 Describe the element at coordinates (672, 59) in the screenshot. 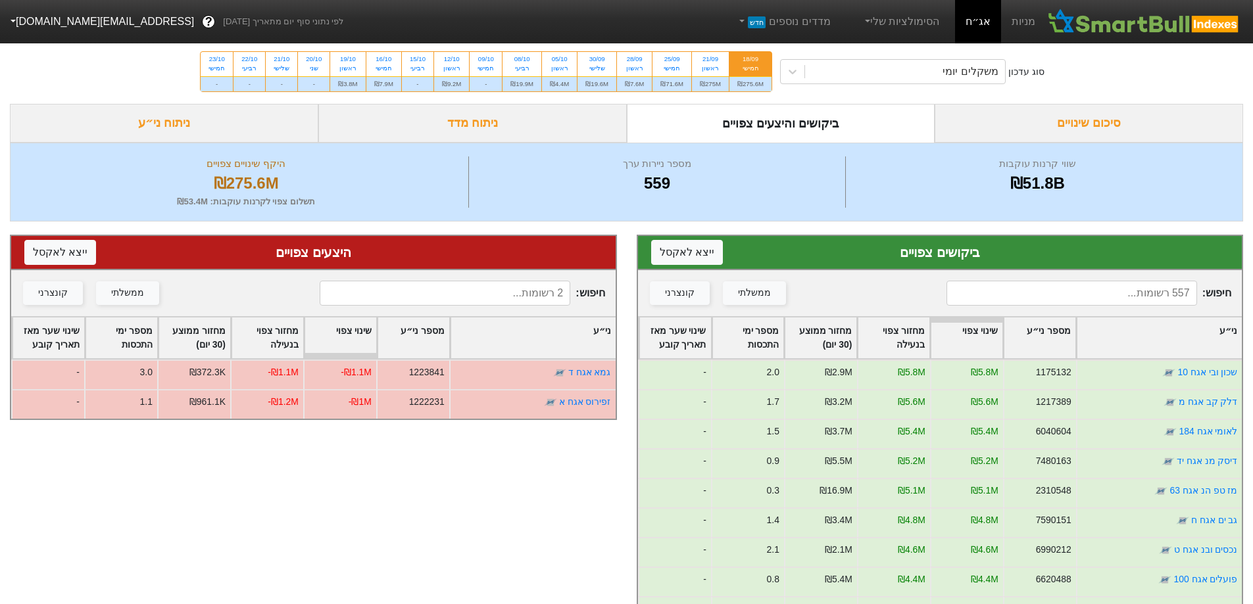

I see `div: 25/09` at that location.